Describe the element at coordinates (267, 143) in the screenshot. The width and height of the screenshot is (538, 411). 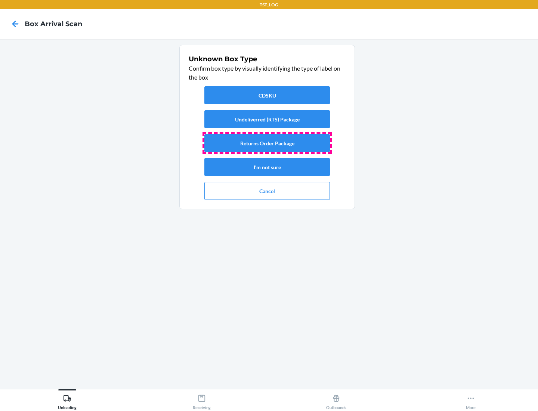
I see `button: Returns Order Package` at that location.